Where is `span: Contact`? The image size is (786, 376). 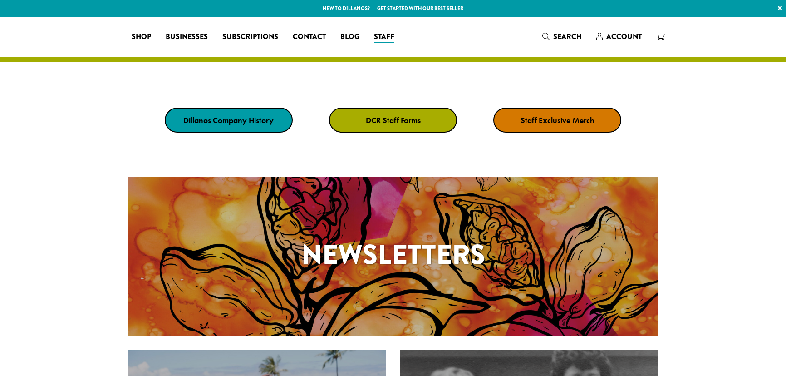 span: Contact is located at coordinates (309, 37).